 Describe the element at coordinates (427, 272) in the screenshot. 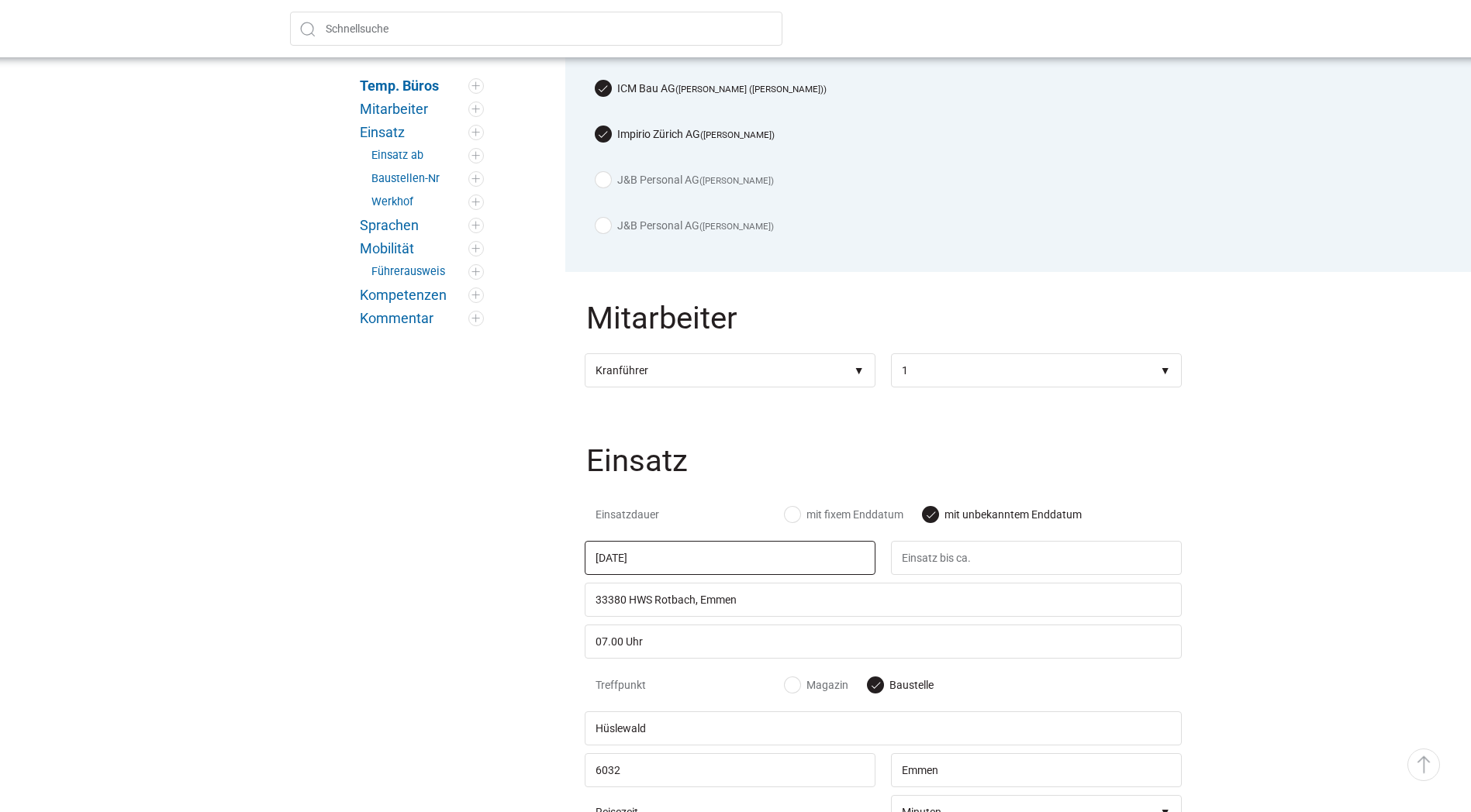

I see `a: Führerausweis` at that location.